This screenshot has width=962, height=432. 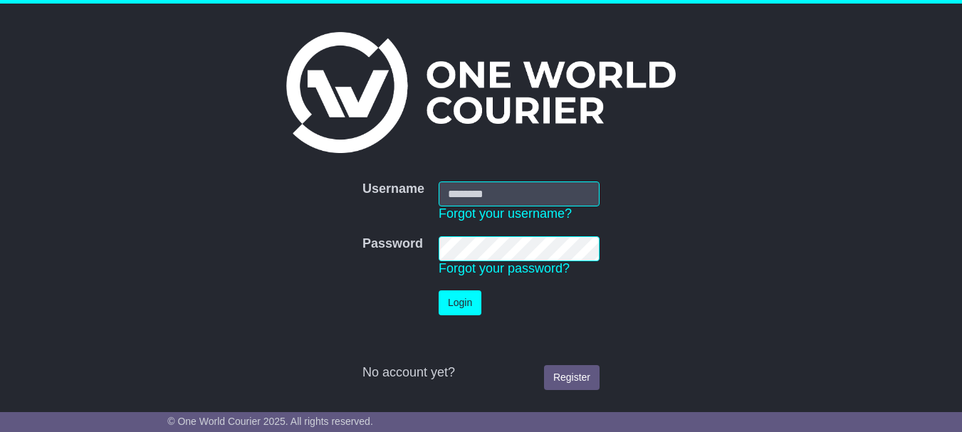 I want to click on a: Register, so click(x=572, y=377).